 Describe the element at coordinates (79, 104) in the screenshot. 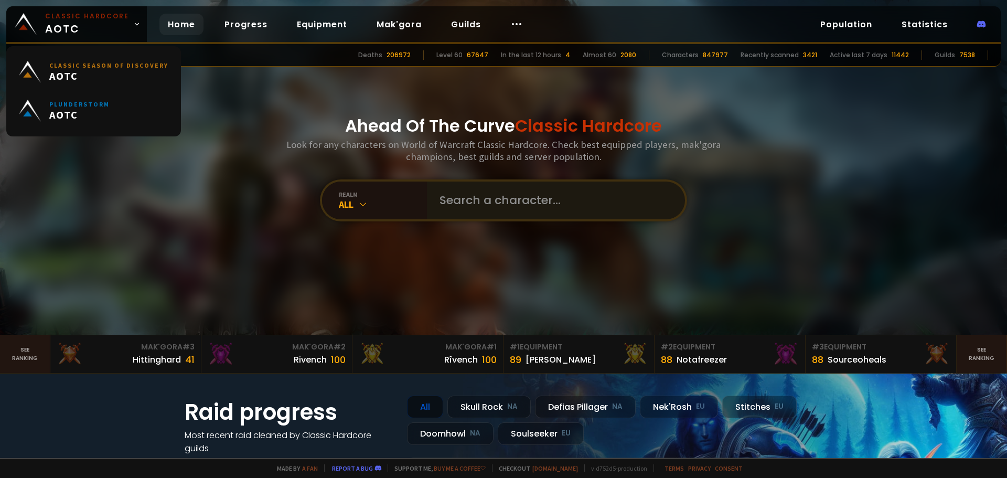

I see `small: Plunderstorm` at that location.